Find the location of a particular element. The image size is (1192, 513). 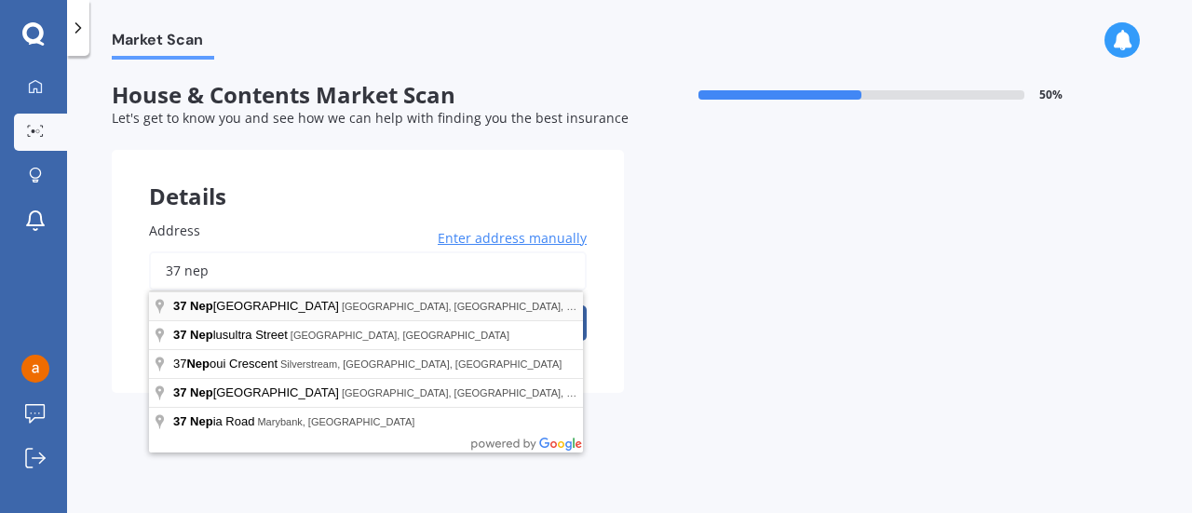

img: ACg8ocKtk-4m3CzrzO0cvBsIQtfeTFh-QfjzW9svVOMrgcRQ26WmNQ=s96-c is located at coordinates (35, 369).